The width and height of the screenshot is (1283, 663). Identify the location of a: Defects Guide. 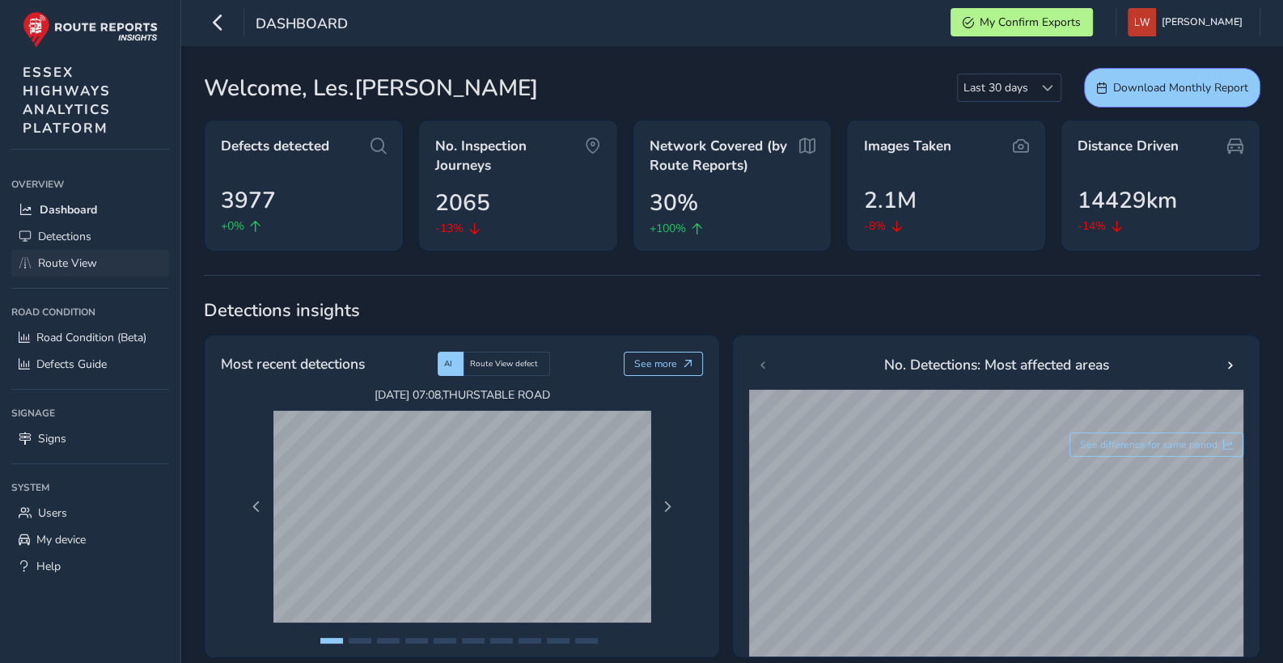
(90, 364).